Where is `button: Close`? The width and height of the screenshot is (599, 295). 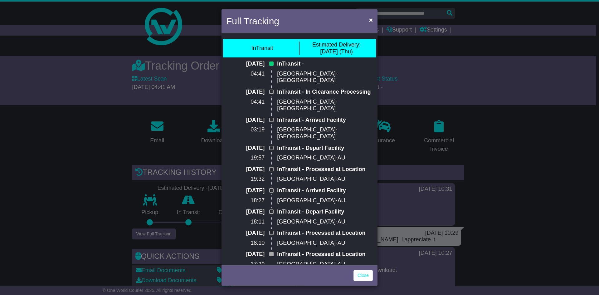
button: Close is located at coordinates (371, 20).